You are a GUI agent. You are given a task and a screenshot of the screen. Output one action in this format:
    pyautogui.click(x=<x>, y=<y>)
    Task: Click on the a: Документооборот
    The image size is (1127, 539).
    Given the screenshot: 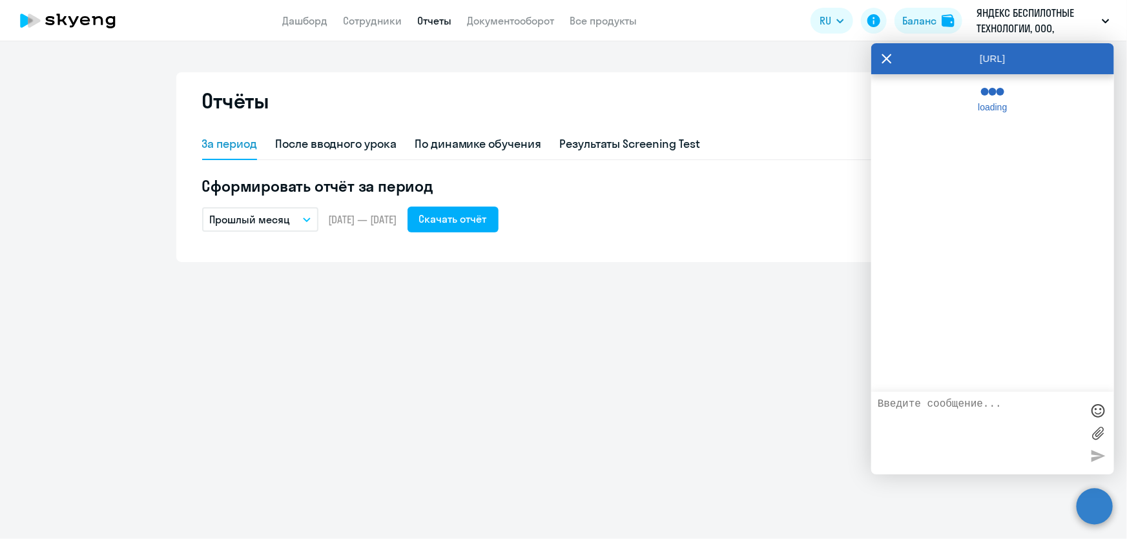 What is the action you would take?
    pyautogui.click(x=511, y=21)
    